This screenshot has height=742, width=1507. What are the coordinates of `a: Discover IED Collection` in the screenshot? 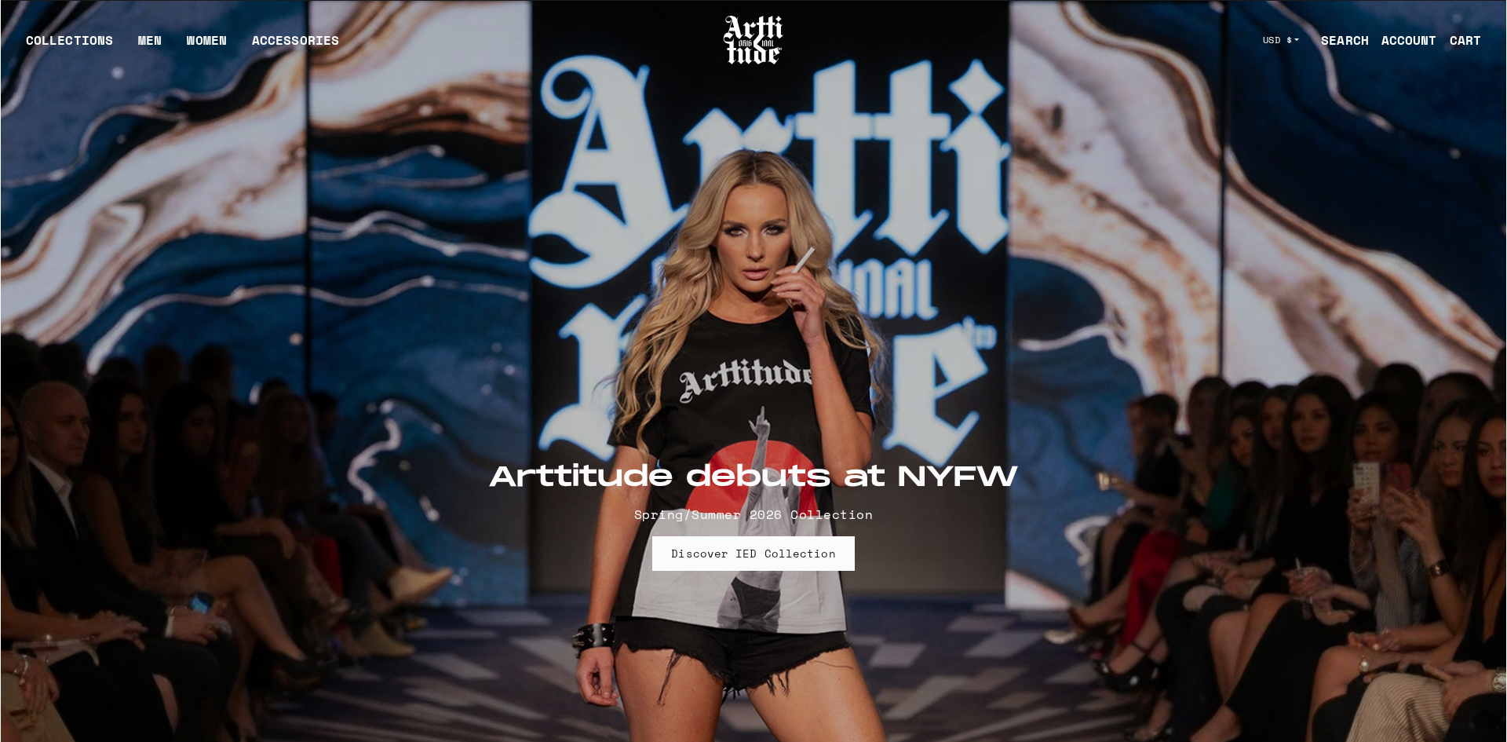 It's located at (753, 553).